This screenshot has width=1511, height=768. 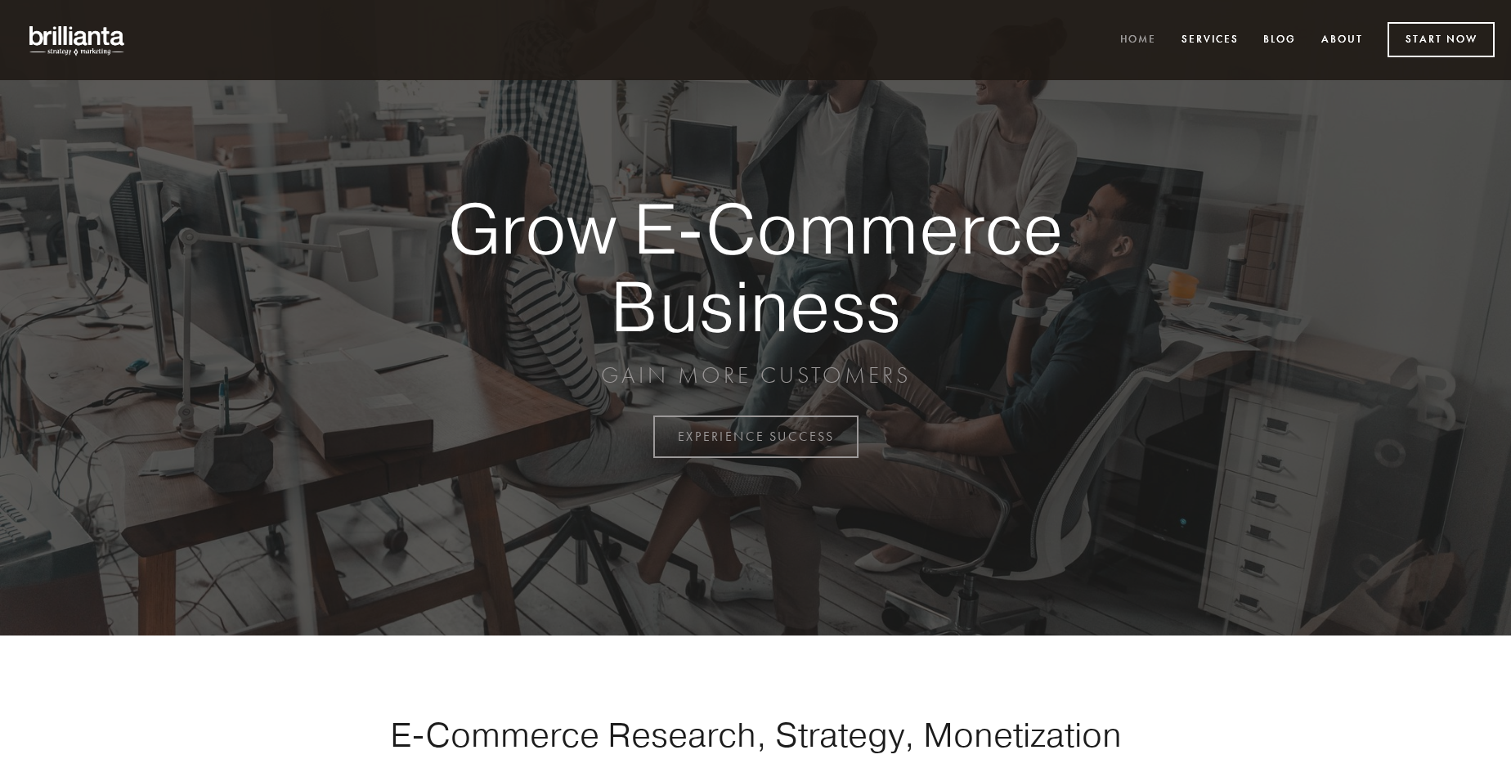 What do you see at coordinates (755, 267) in the screenshot?
I see `strong: Grow E-Commerce Business` at bounding box center [755, 267].